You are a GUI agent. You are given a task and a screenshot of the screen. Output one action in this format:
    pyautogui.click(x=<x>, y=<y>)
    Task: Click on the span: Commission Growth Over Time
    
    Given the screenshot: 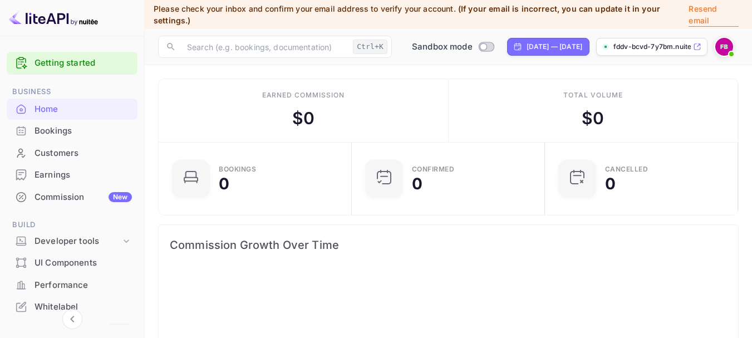 What is the action you would take?
    pyautogui.click(x=448, y=245)
    